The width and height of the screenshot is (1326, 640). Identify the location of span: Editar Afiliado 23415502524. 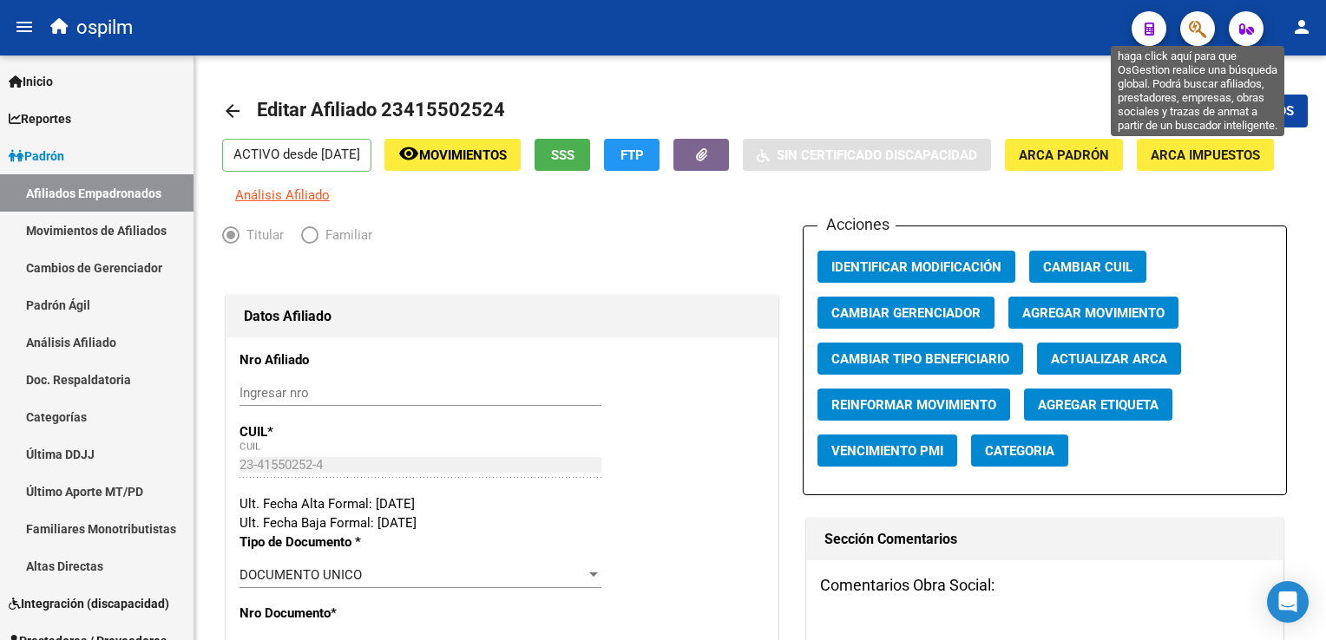
(381, 109).